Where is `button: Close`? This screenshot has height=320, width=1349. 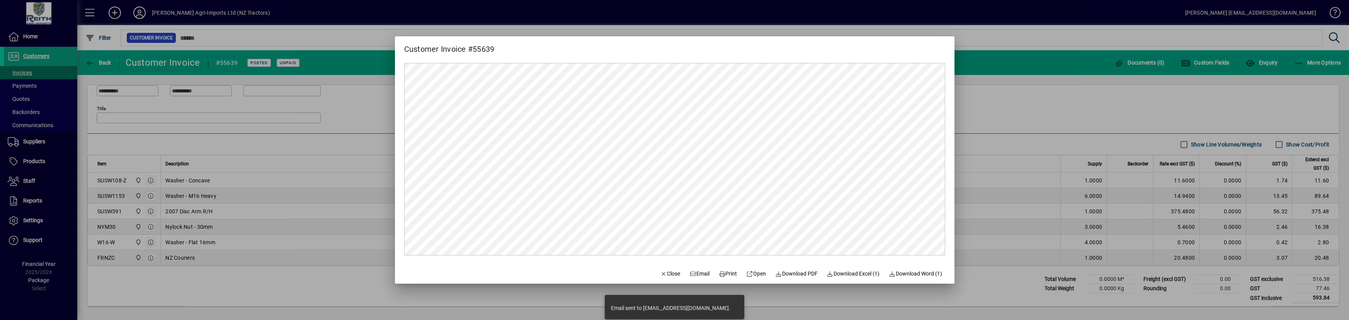
button: Close is located at coordinates (671, 274).